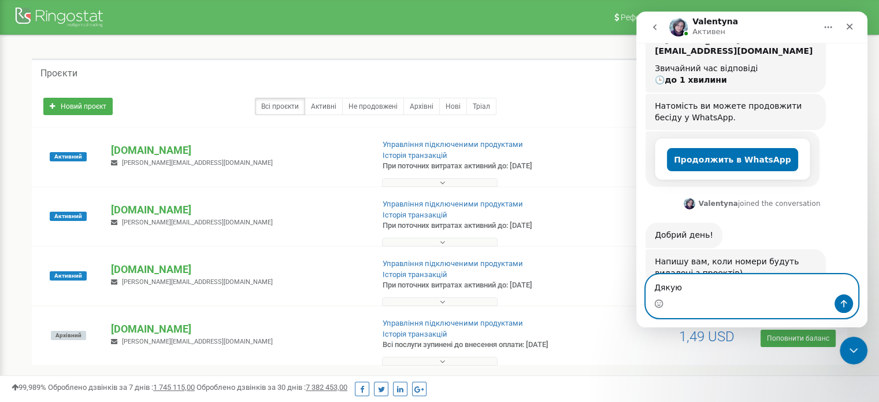  Describe the element at coordinates (421, 106) in the screenshot. I see `a: Архівні` at that location.